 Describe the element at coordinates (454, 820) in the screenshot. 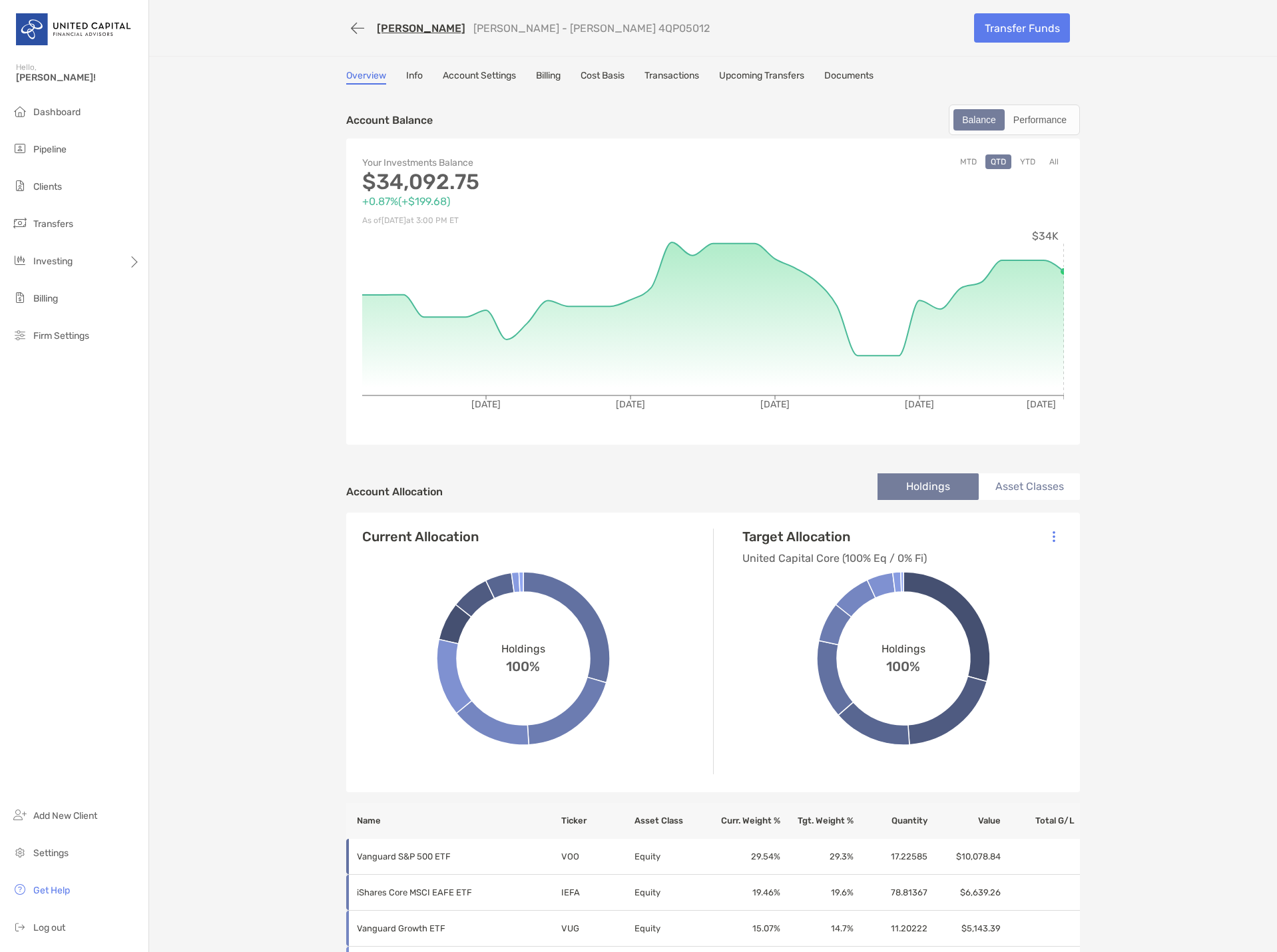

I see `th: Name` at that location.